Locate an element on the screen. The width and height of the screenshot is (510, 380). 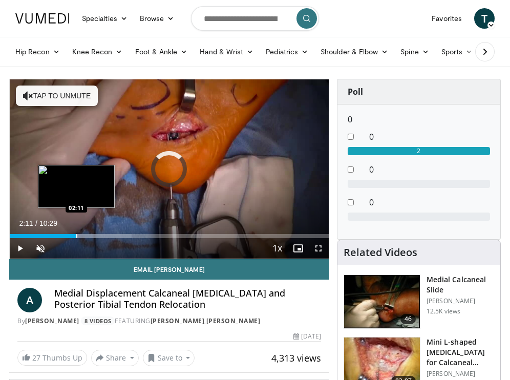
a: Browse is located at coordinates (157, 18).